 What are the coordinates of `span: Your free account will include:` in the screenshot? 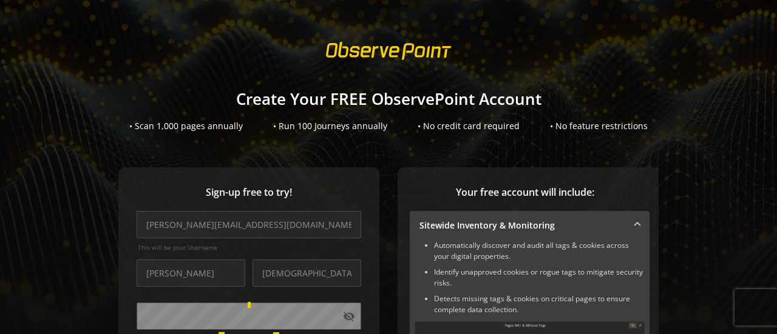 It's located at (525, 192).